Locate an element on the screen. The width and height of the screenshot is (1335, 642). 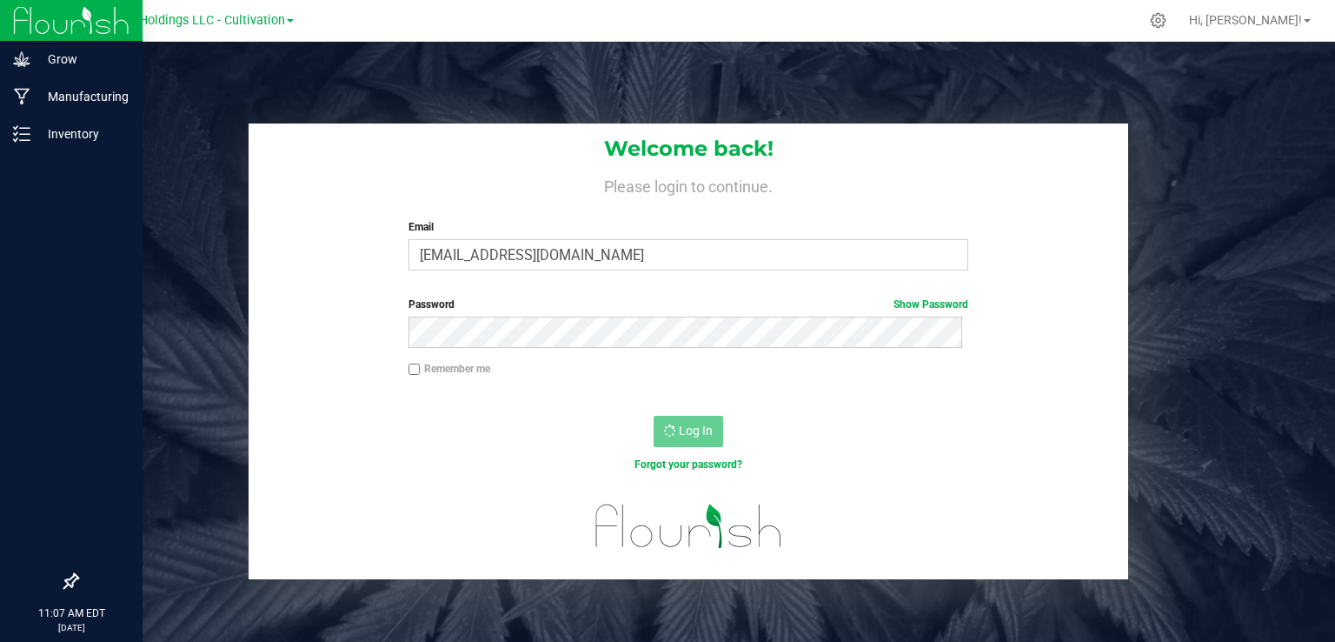
div: Manage settings is located at coordinates (1158, 20).